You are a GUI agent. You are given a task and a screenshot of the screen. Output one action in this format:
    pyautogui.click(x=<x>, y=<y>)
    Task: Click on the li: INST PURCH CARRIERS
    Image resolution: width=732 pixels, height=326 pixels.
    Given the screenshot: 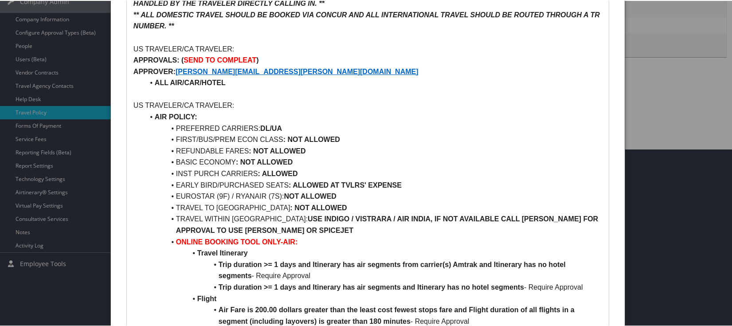 What is the action you would take?
    pyautogui.click(x=373, y=173)
    